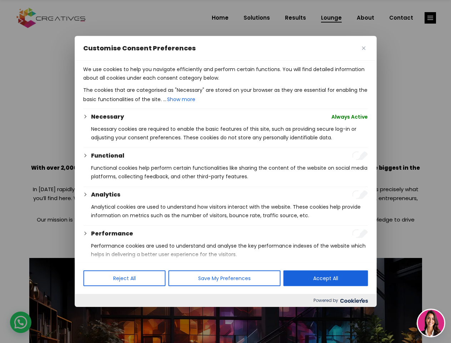  What do you see at coordinates (106, 195) in the screenshot?
I see `button: Analytics` at bounding box center [106, 195].